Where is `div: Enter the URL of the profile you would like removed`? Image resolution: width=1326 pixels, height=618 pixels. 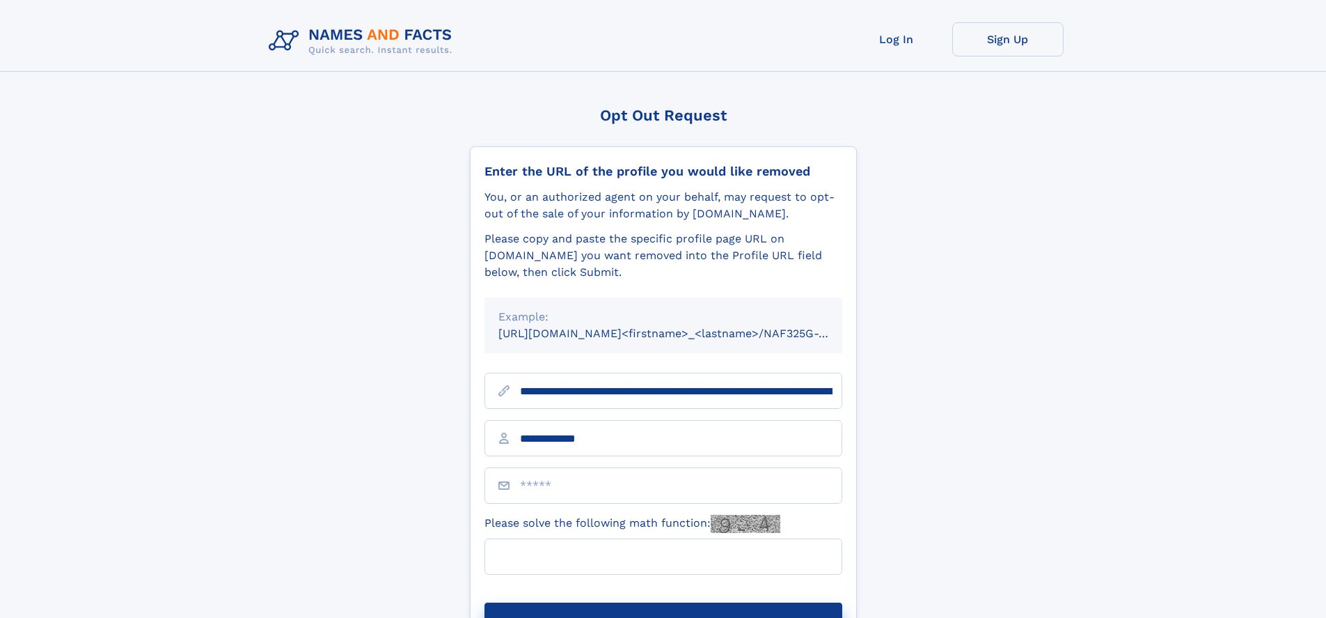 div: Enter the URL of the profile you would like removed is located at coordinates (664, 171).